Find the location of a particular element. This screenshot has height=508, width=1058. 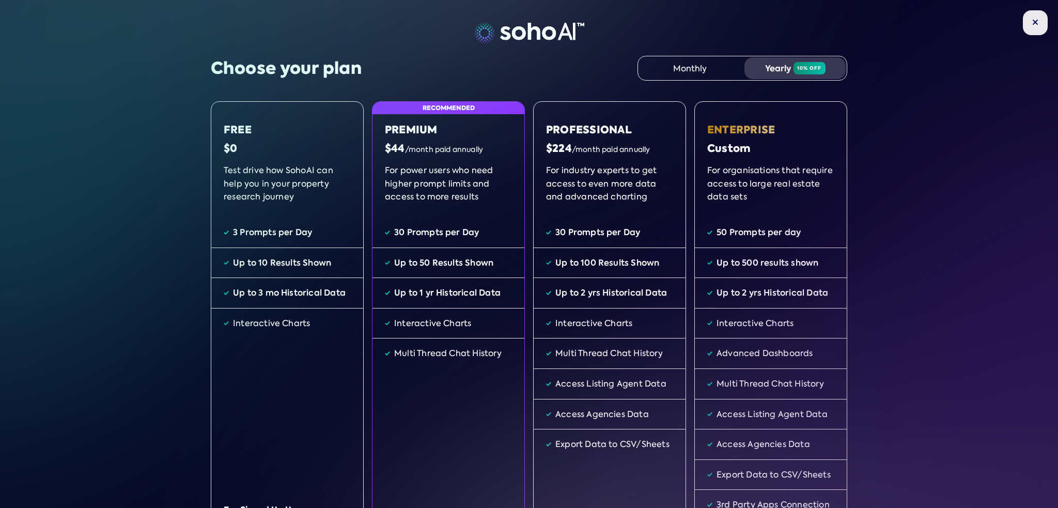

div: Professional is located at coordinates (610, 130).